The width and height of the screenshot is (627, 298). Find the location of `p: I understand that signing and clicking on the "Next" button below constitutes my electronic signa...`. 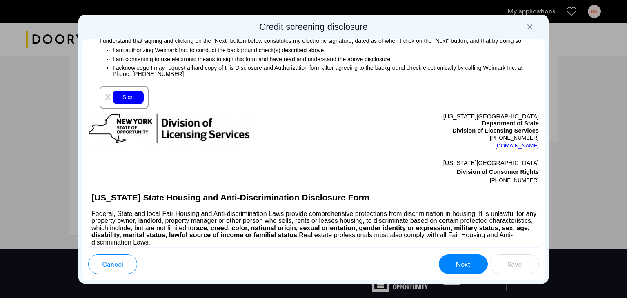

p: I understand that signing and clicking on the "Next" button below constitutes my electronic signa... is located at coordinates (313, 40).